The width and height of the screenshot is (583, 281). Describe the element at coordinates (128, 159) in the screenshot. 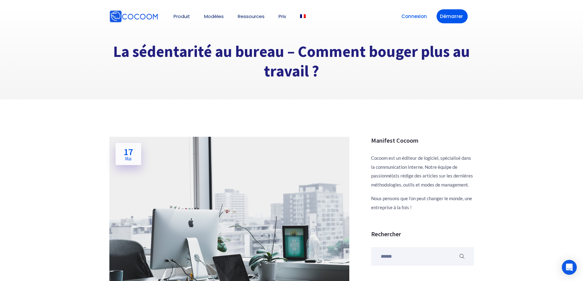

I see `span: Mai` at that location.